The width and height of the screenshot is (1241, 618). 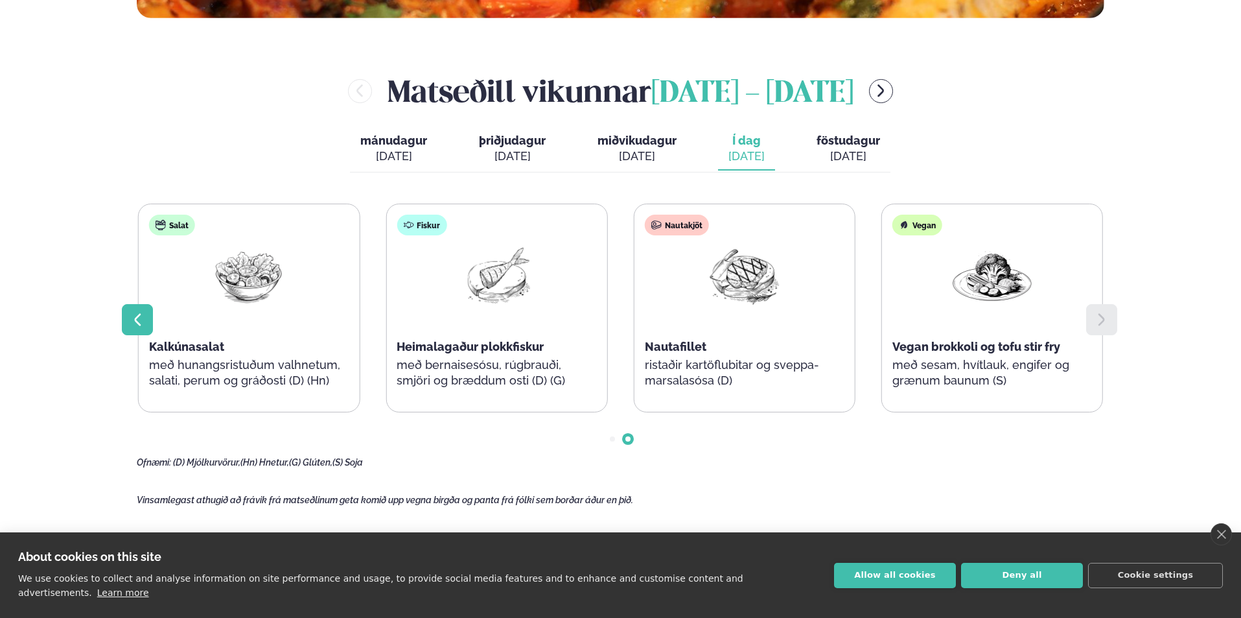 What do you see at coordinates (408, 225) in the screenshot?
I see `img: fish.svg` at bounding box center [408, 225].